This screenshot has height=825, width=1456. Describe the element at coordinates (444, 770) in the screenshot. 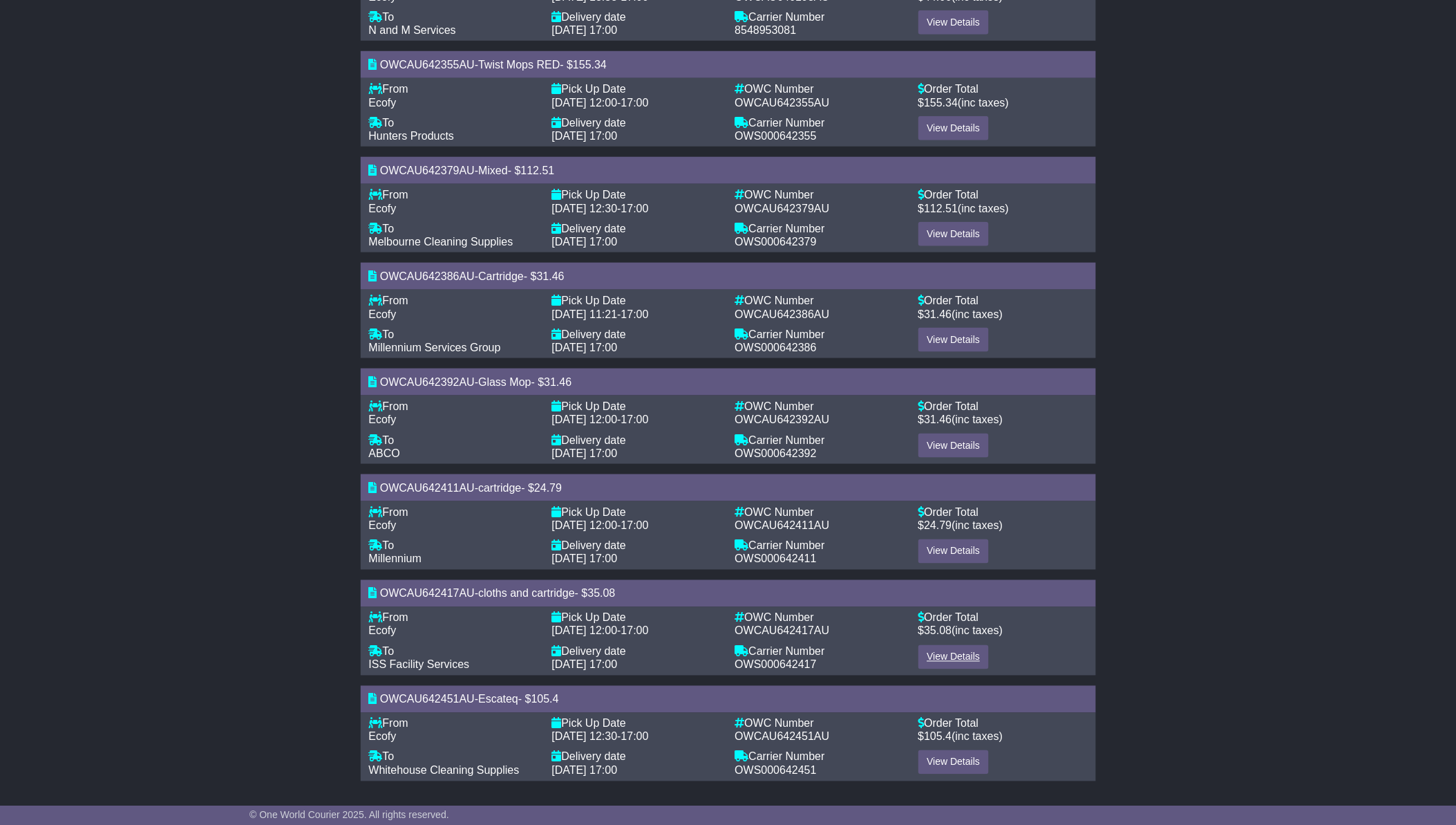

I see `span: Whitehouse Cleaning Supplies` at that location.